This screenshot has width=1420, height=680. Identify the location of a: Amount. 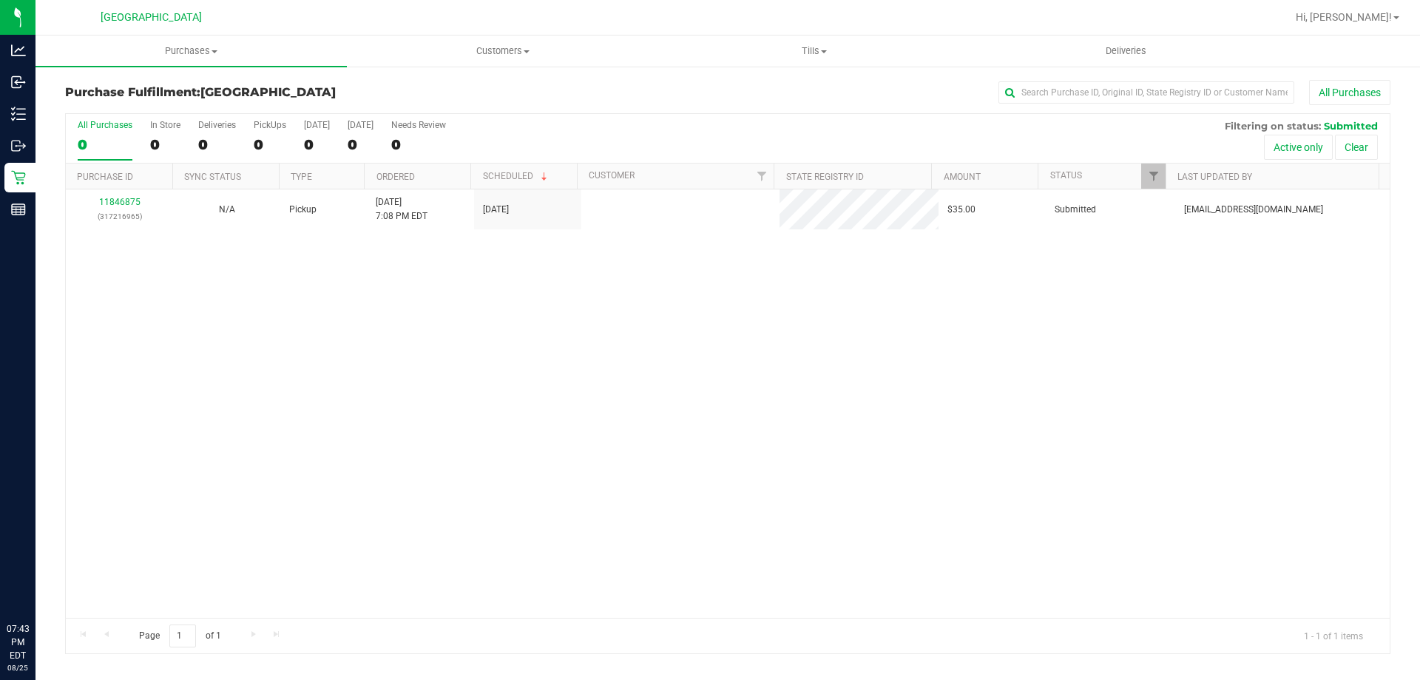
(963, 177).